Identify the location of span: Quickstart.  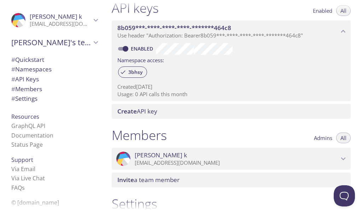
(28, 59).